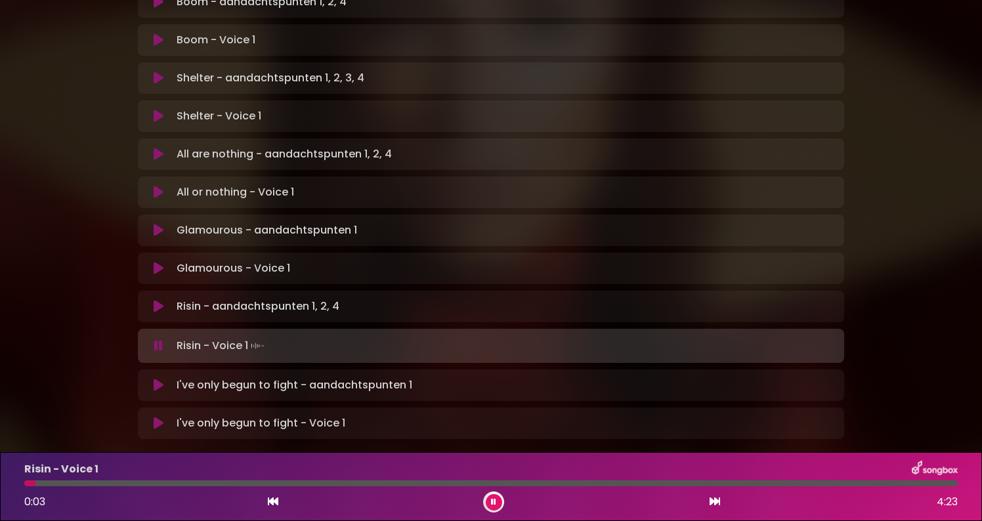 The height and width of the screenshot is (521, 982). I want to click on p: I've only begun to fight - aandachtspunten 1, so click(294, 385).